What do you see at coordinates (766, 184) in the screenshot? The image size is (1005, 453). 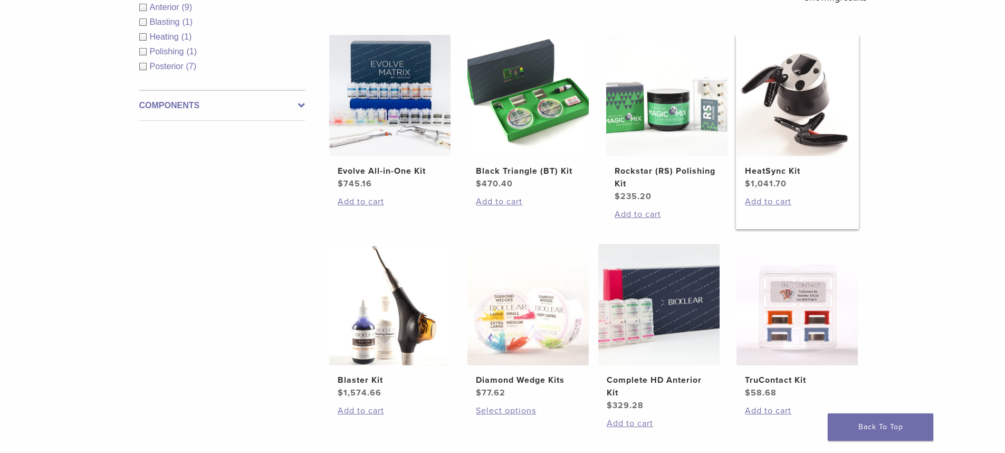 I see `bdi: 1,041.70` at bounding box center [766, 184].